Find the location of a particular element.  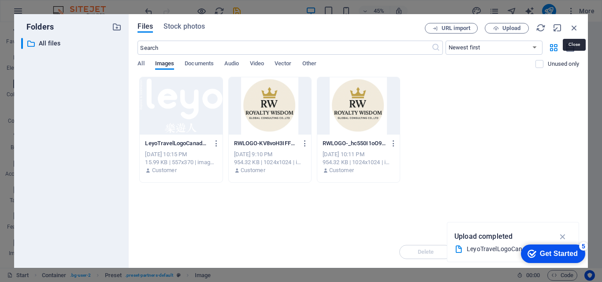

div: Get Started 5 items remaining, 0% complete is located at coordinates (39, 14).